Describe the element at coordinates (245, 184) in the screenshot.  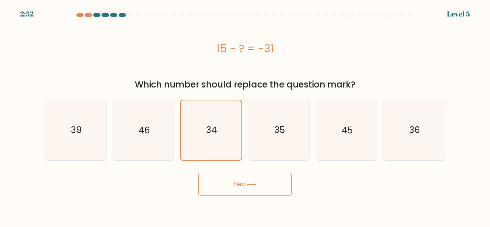
I see `button: Next` at that location.